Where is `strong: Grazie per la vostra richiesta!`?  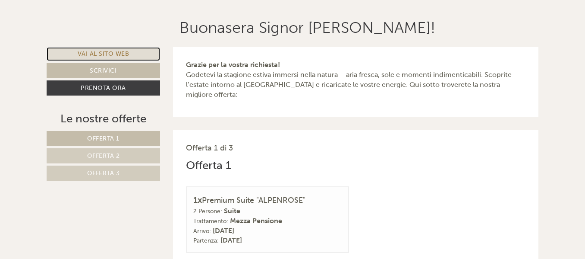
strong: Grazie per la vostra richiesta! is located at coordinates (233, 64).